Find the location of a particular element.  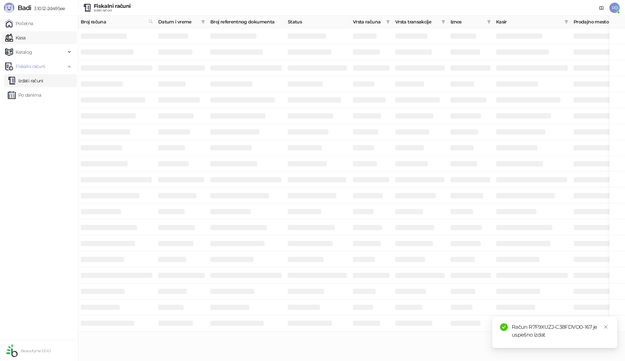

span: Vrsta transakcije is located at coordinates (417, 22).